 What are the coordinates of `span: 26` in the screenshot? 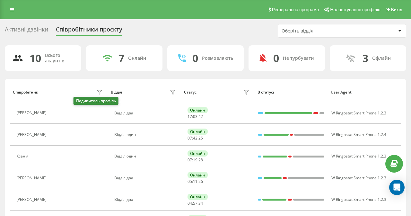 It's located at (201, 181).